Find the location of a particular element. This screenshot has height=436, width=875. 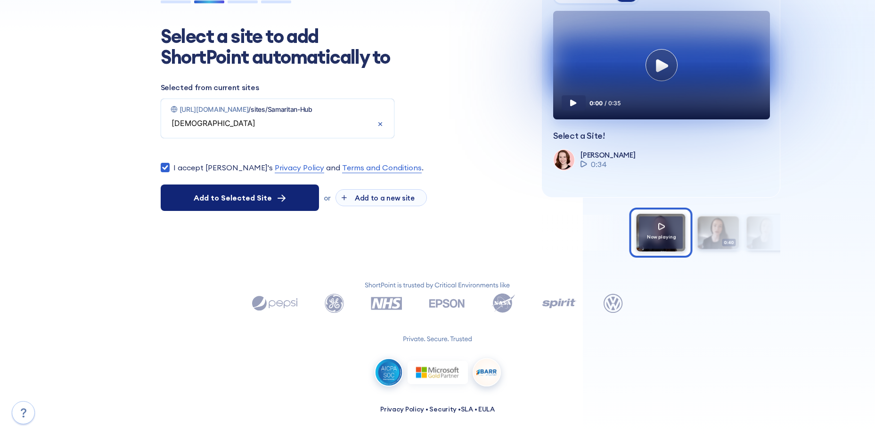

span: Now playing is located at coordinates (662, 236).